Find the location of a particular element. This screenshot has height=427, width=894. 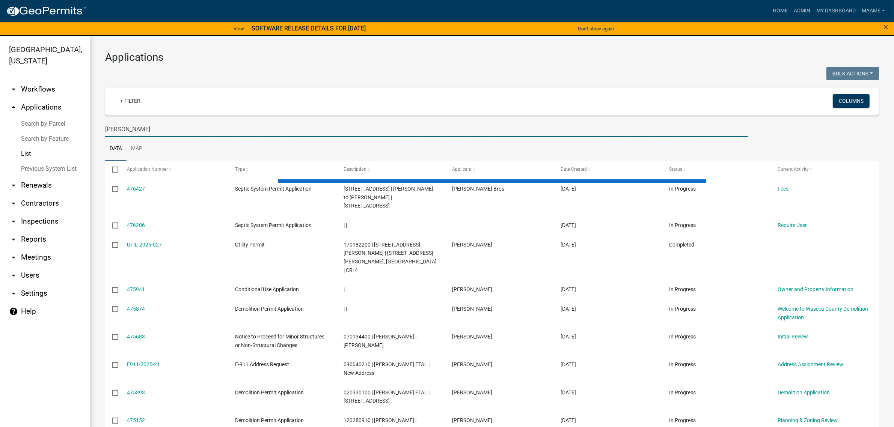

a: My Dashboard is located at coordinates (835, 11).